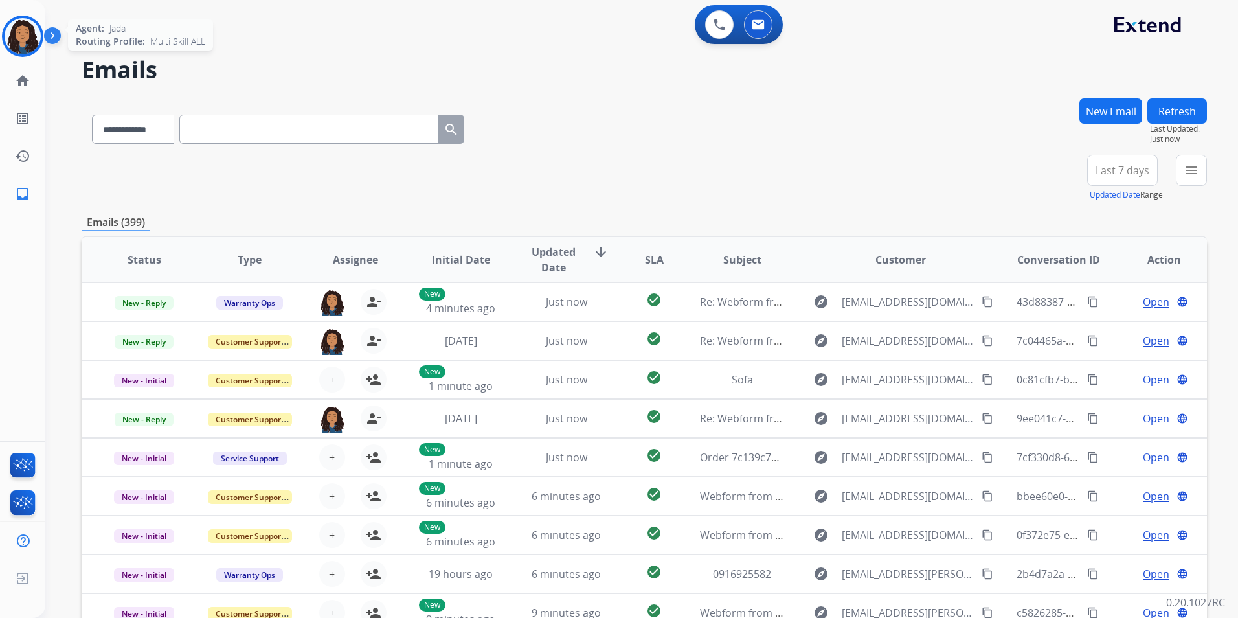 This screenshot has width=1238, height=618. Describe the element at coordinates (1179, 129) in the screenshot. I see `span: Last Updated:` at that location.